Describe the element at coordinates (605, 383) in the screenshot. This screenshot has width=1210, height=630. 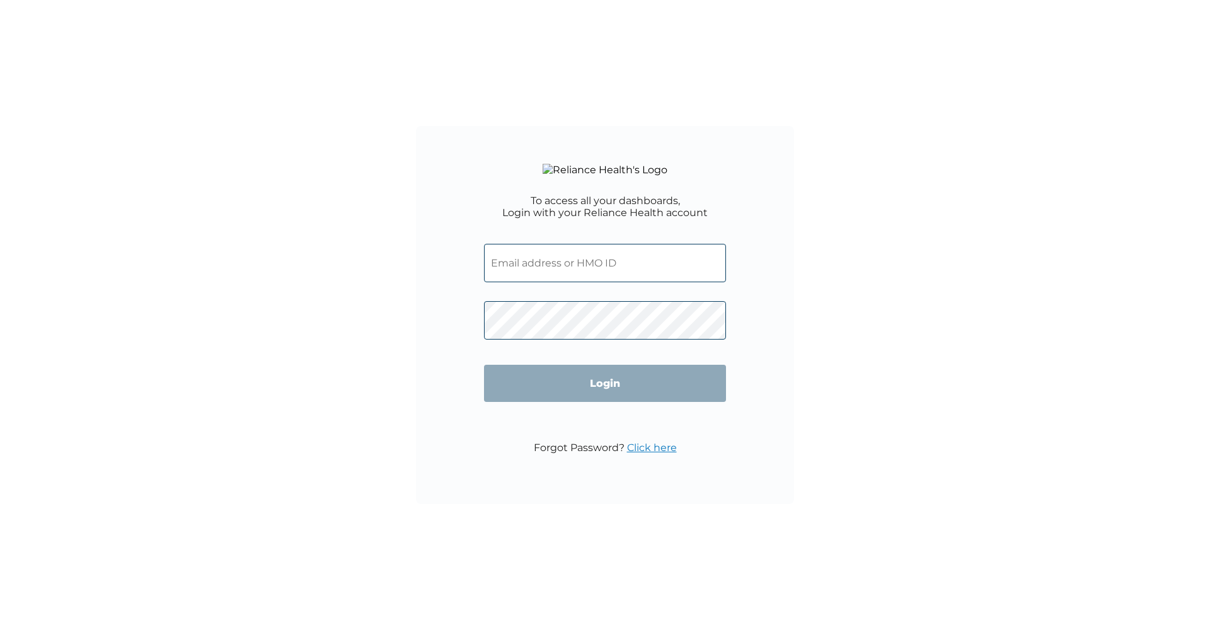
I see `input: Login` at that location.